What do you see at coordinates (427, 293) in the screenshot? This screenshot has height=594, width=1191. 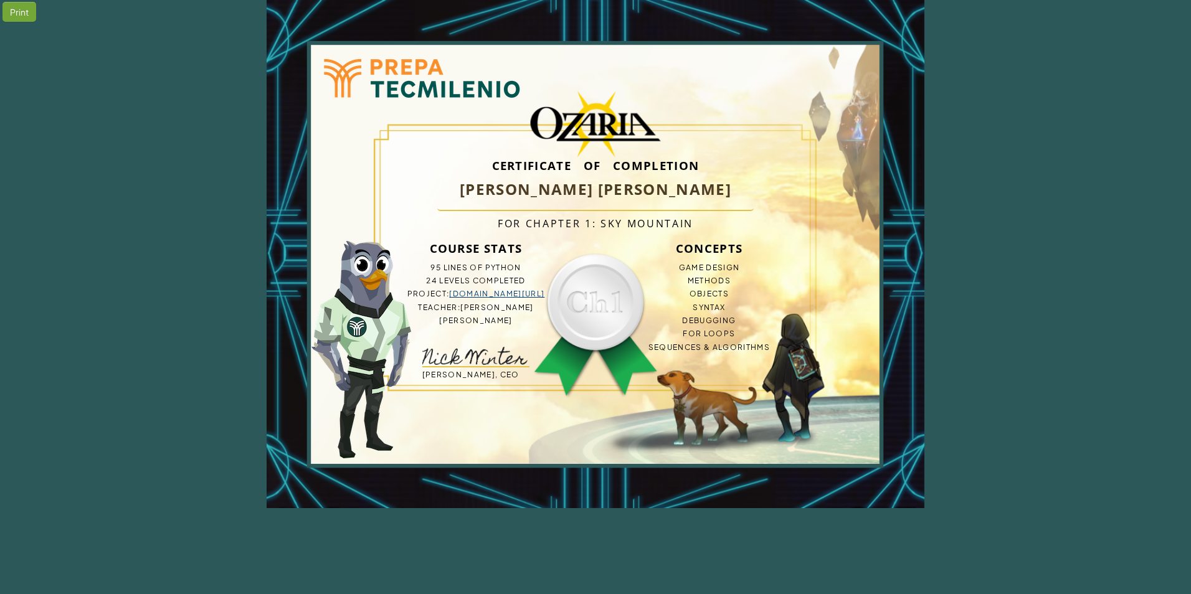 I see `span: Project` at bounding box center [427, 293].